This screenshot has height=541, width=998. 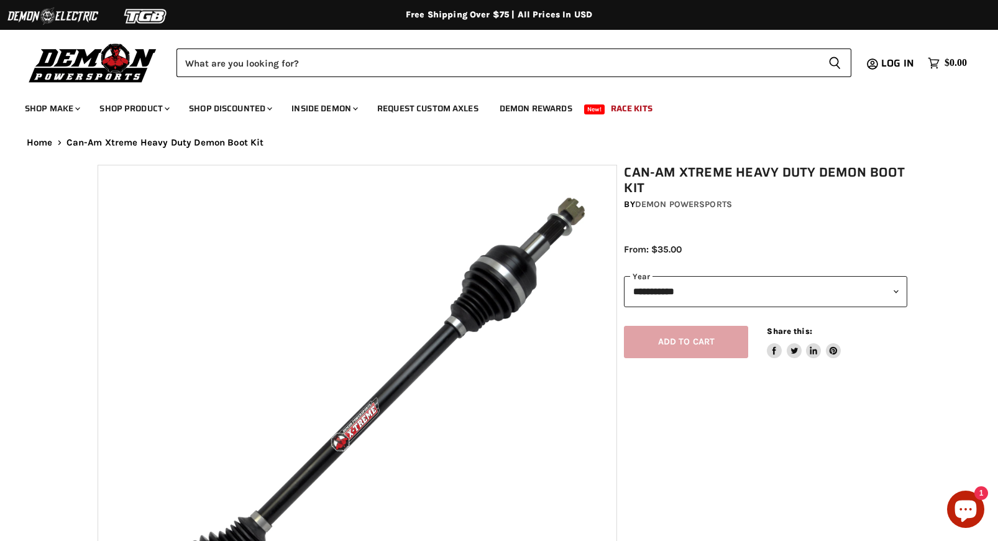 I want to click on a: Inside Demon, so click(x=324, y=108).